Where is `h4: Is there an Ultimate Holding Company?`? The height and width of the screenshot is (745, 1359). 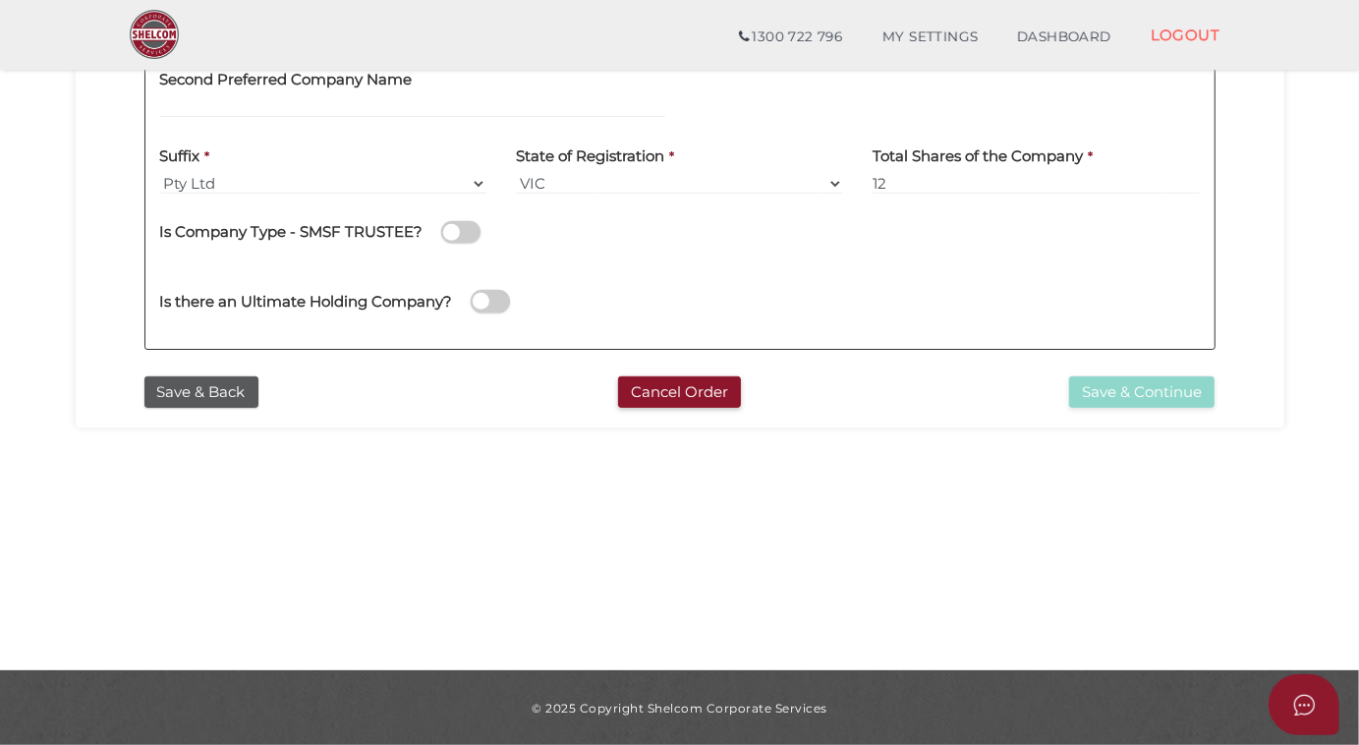 h4: Is there an Ultimate Holding Company? is located at coordinates (306, 302).